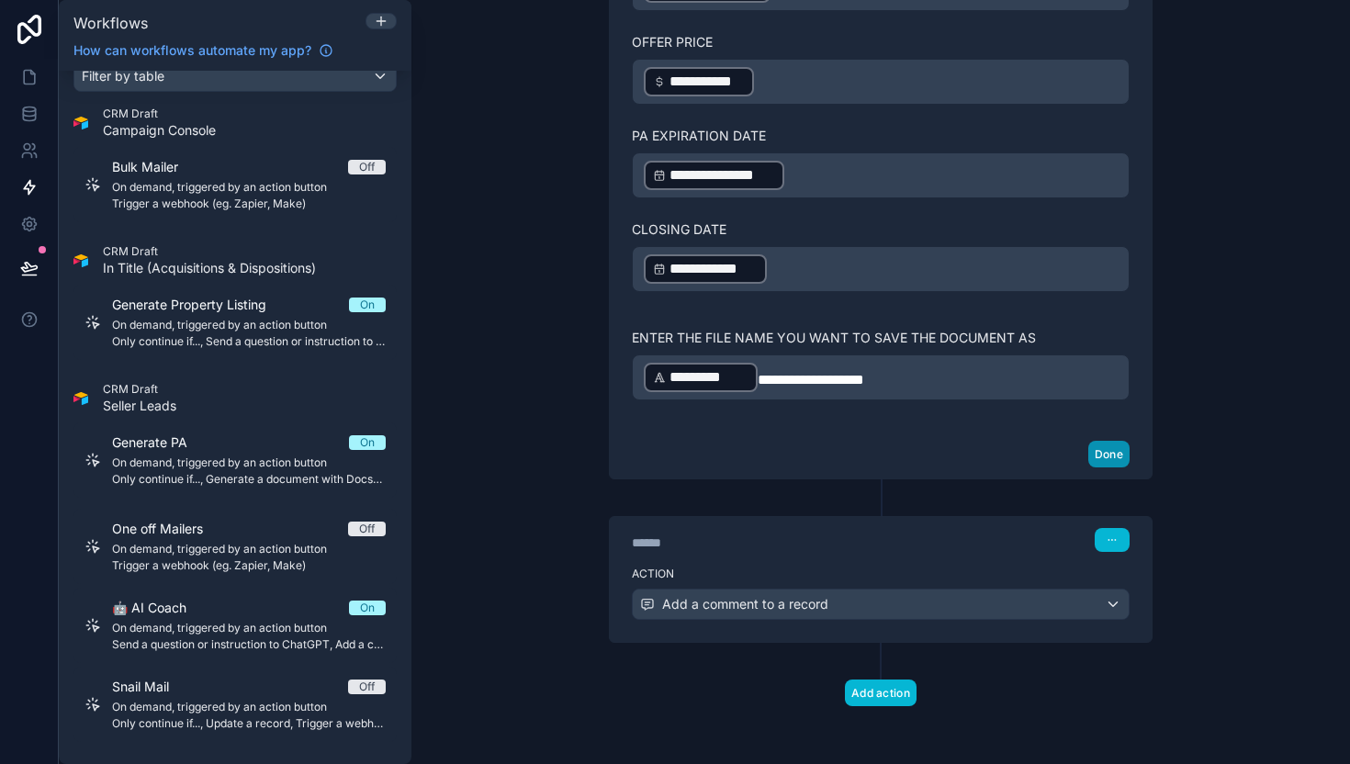  What do you see at coordinates (881, 574) in the screenshot?
I see `label: Action` at bounding box center [881, 574].